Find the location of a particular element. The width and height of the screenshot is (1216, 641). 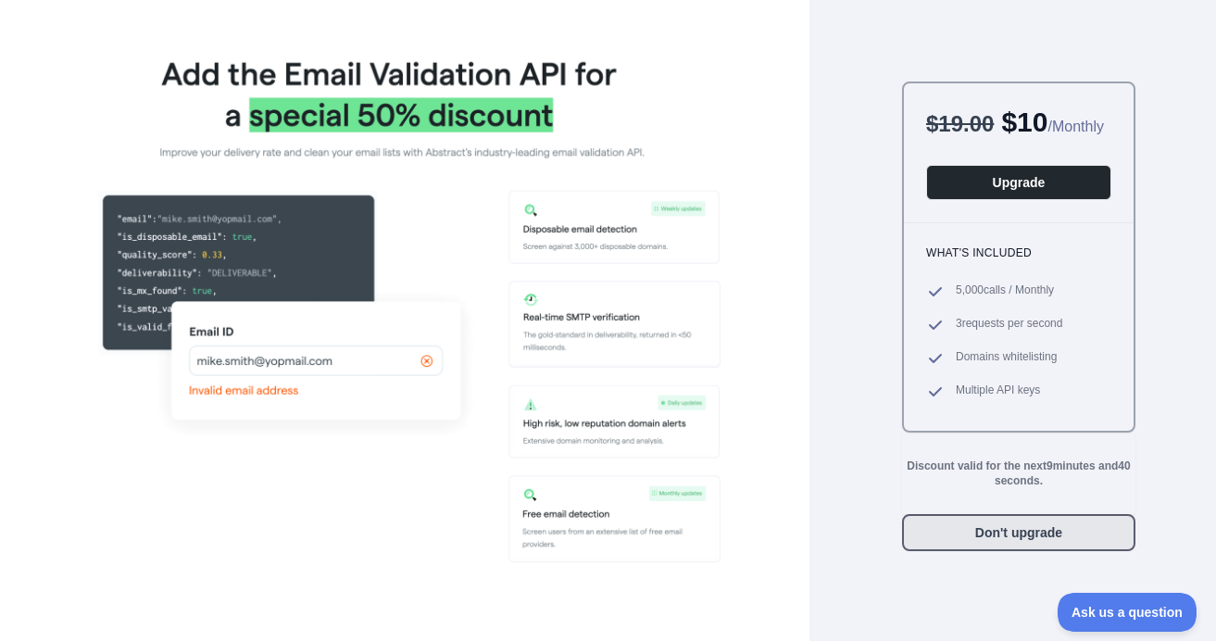

button: Upgrade is located at coordinates (1019, 182).